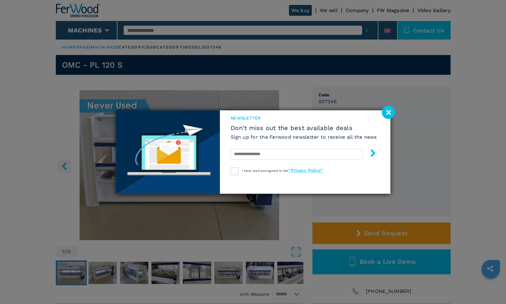 This screenshot has width=506, height=304. Describe the element at coordinates (304, 128) in the screenshot. I see `span: Don't miss out the best available deals` at that location.